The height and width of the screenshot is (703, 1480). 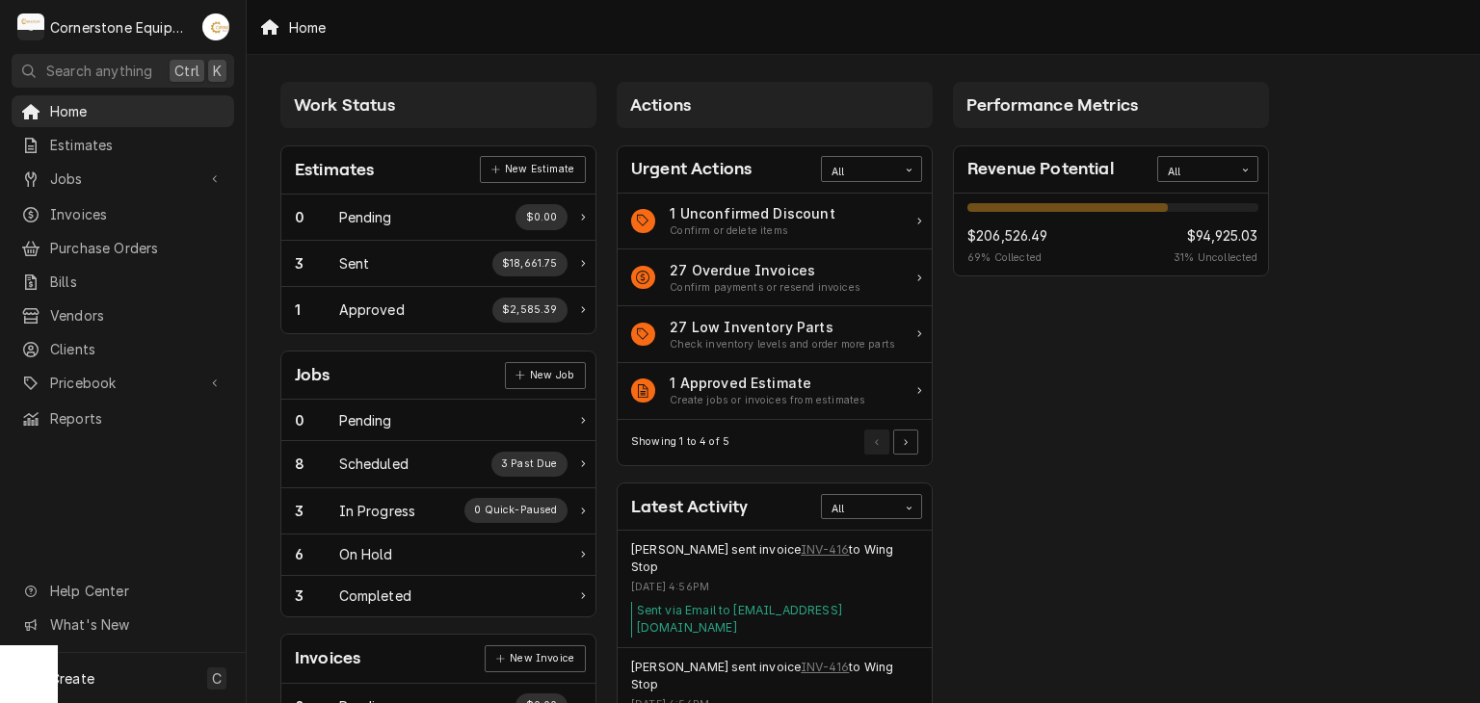 I want to click on a: New Job, so click(x=545, y=376).